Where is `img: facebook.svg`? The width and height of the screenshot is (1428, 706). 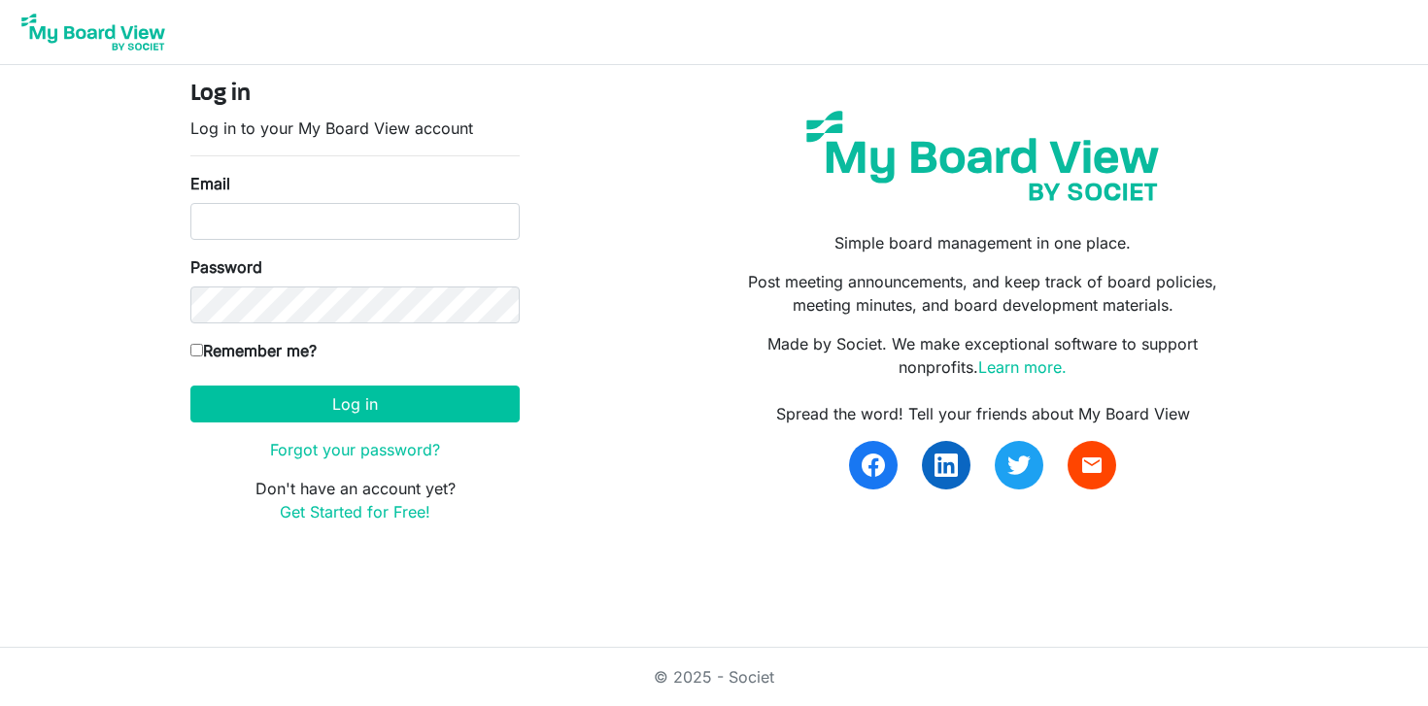
img: facebook.svg is located at coordinates (873, 465).